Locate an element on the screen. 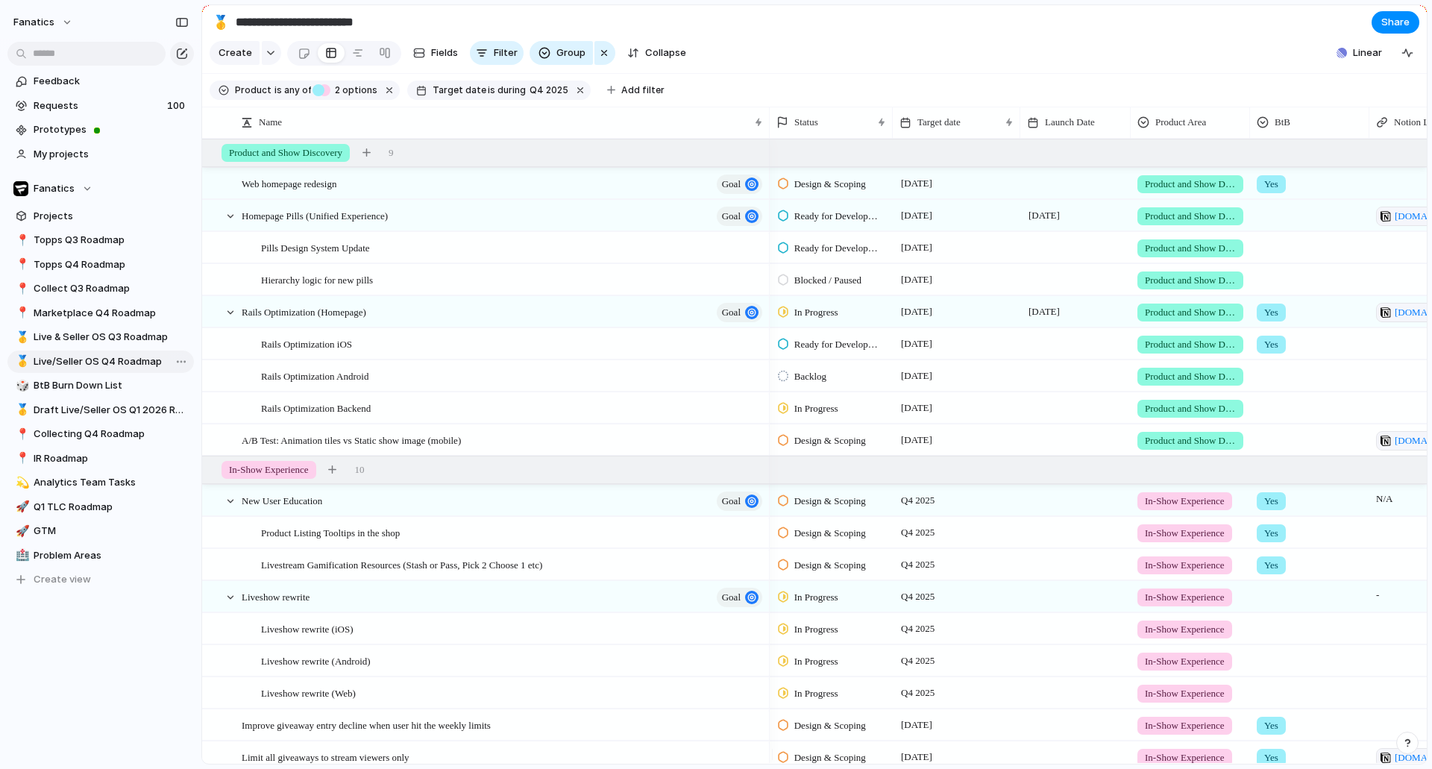 The width and height of the screenshot is (1432, 769). span: Collecting Q4 Roadmap is located at coordinates (111, 434).